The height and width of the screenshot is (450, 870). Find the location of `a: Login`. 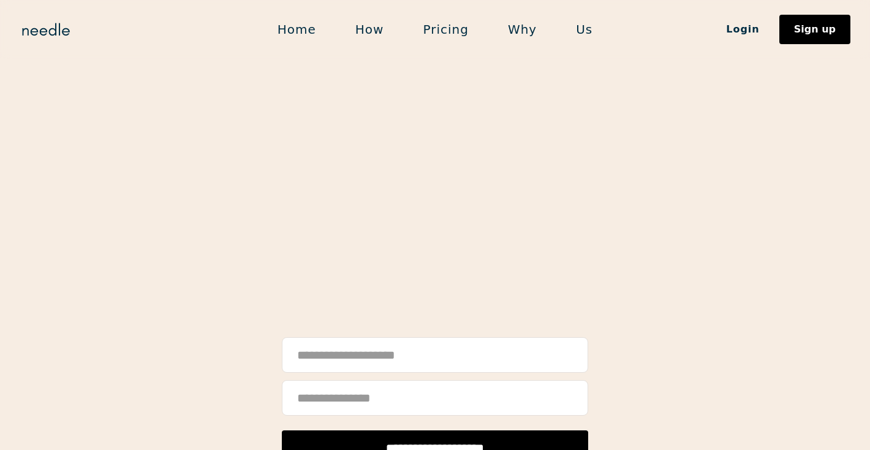

a: Login is located at coordinates (743, 29).